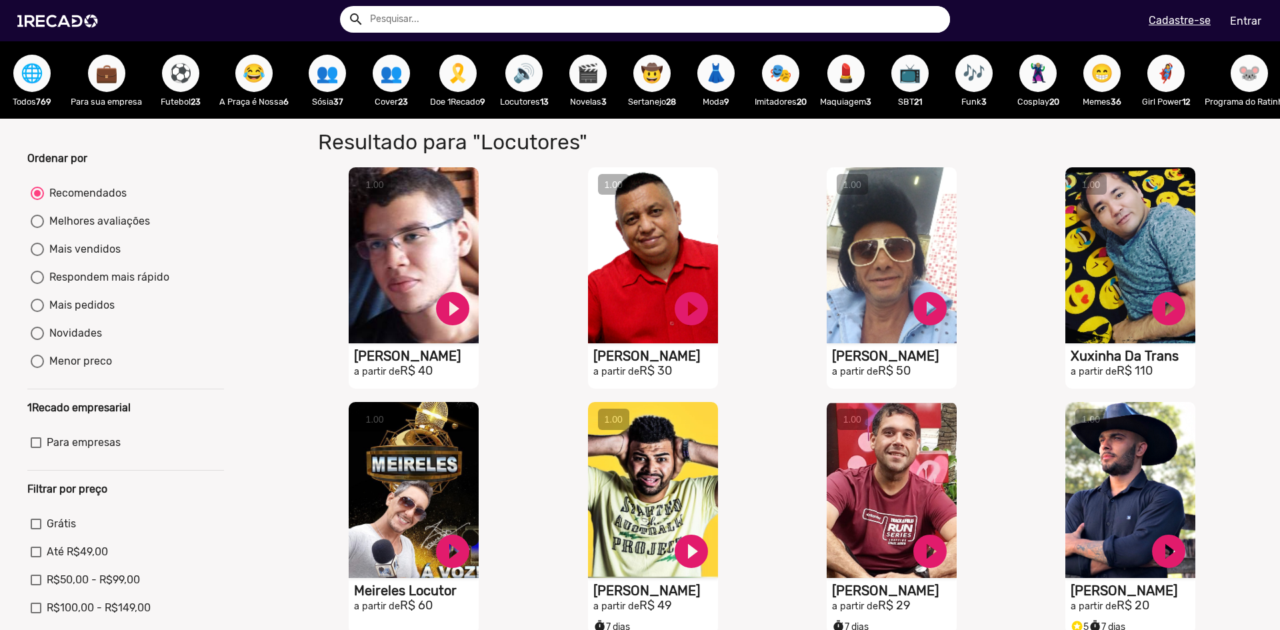 This screenshot has height=630, width=1280. What do you see at coordinates (61, 524) in the screenshot?
I see `span: Grátis` at bounding box center [61, 524].